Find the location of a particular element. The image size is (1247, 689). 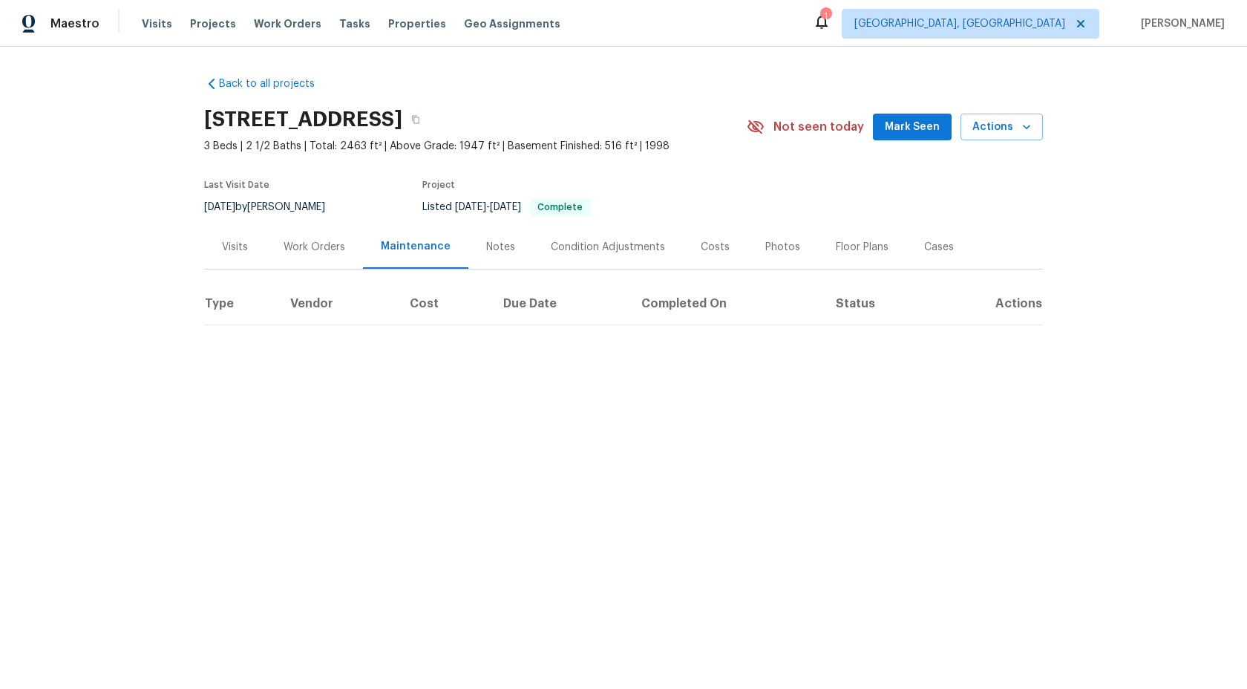

a: Back to all projects is located at coordinates (275, 84).